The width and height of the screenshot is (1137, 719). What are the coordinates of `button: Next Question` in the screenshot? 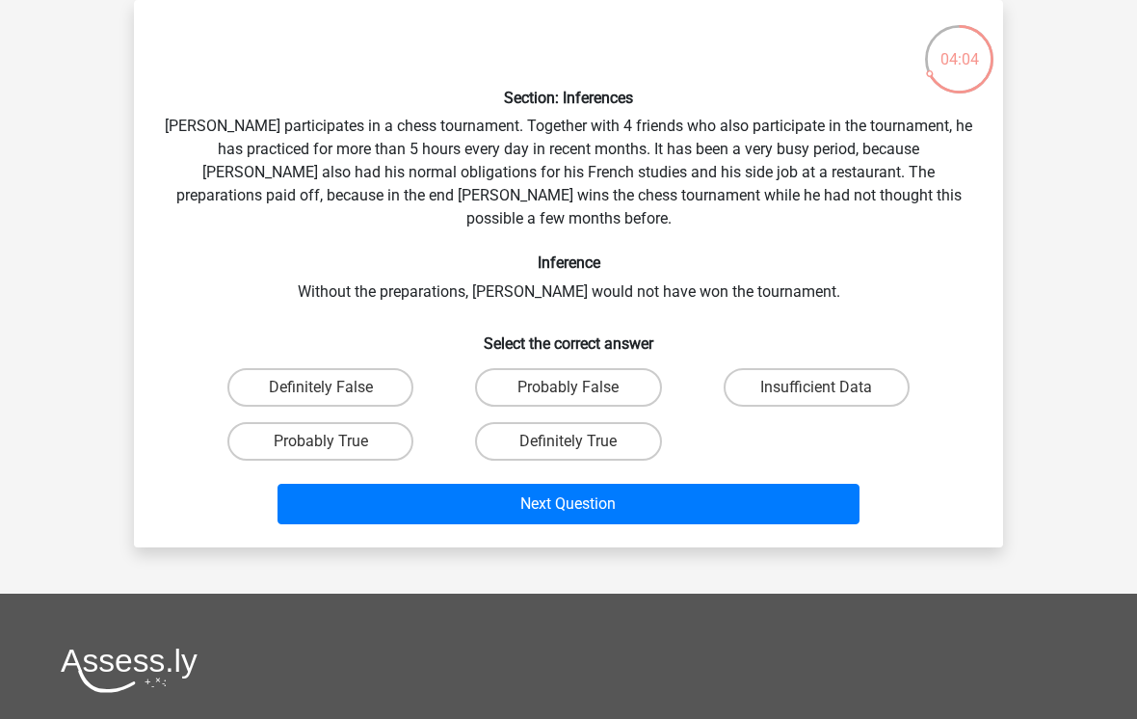 It's located at (569, 504).